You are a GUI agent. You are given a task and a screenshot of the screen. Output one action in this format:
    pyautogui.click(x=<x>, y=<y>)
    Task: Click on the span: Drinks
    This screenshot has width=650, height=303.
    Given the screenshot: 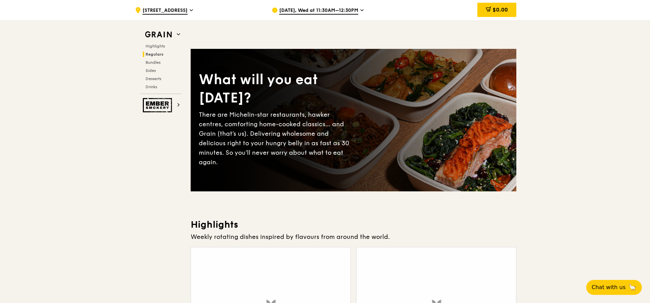 What is the action you would take?
    pyautogui.click(x=151, y=87)
    